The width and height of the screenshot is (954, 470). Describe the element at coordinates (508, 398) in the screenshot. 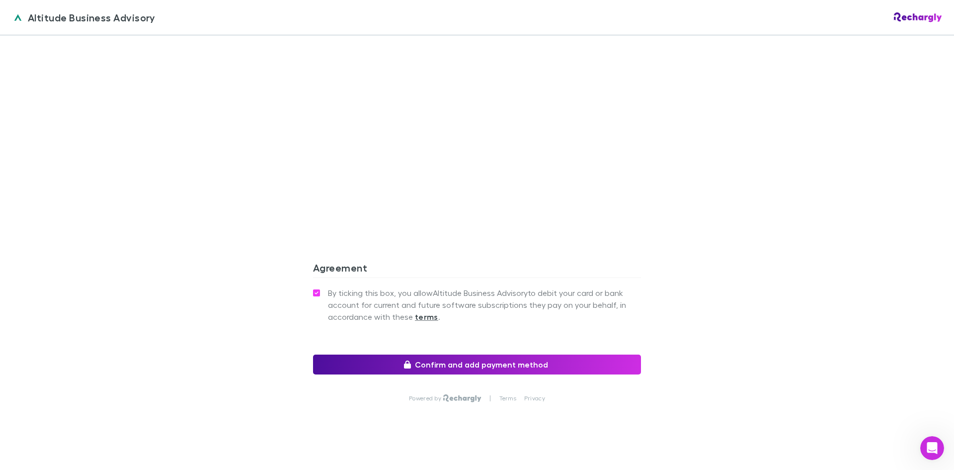

I see `p: Terms` at that location.